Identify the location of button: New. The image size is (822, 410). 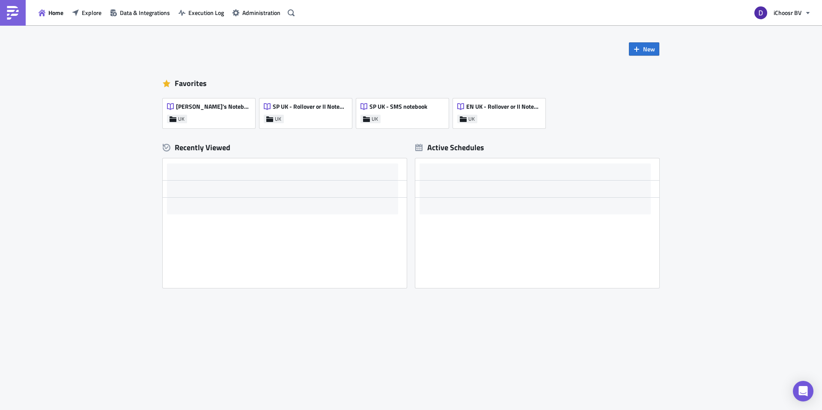
(644, 49).